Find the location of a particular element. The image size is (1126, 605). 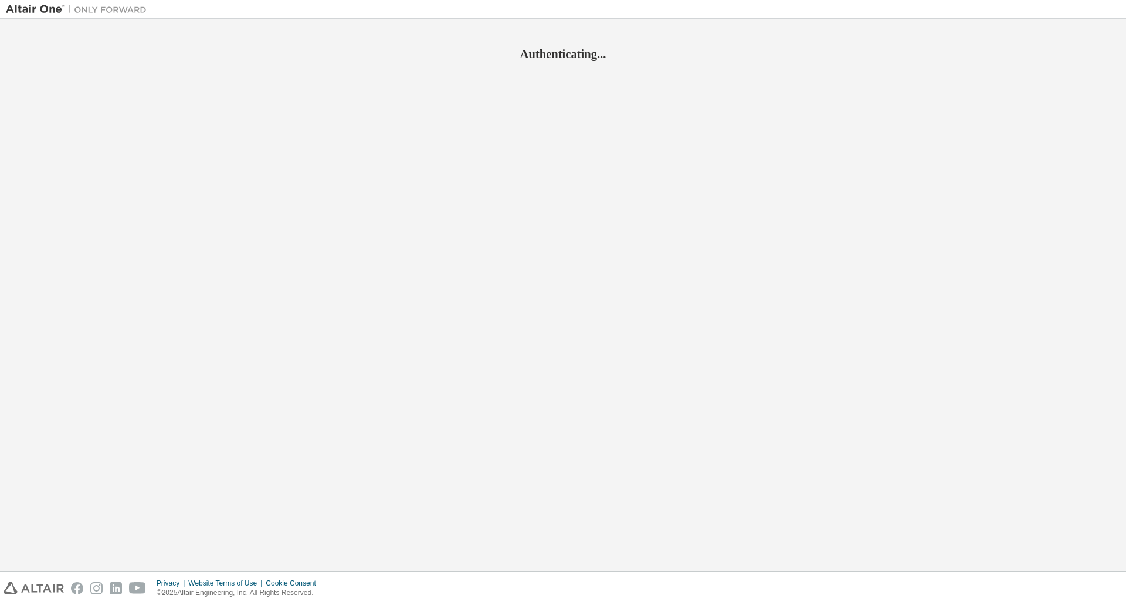

div: Privacy is located at coordinates (172, 583).